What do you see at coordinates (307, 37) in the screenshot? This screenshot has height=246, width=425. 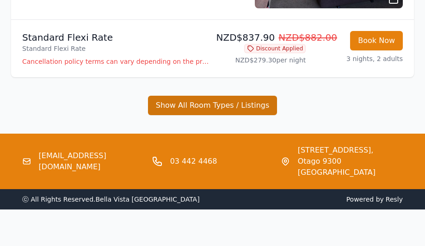 I see `span: NZD$882.00` at bounding box center [307, 37].